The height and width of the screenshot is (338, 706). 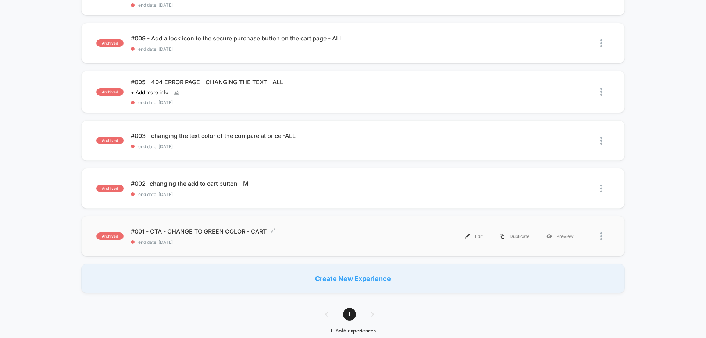 What do you see at coordinates (150, 92) in the screenshot?
I see `span: + Add more info` at bounding box center [150, 92].